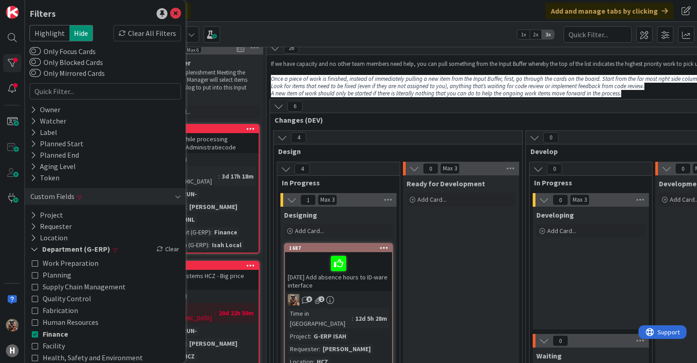 The height and width of the screenshot is (363, 697). What do you see at coordinates (67, 298) in the screenshot?
I see `span: Quality Control` at bounding box center [67, 298].